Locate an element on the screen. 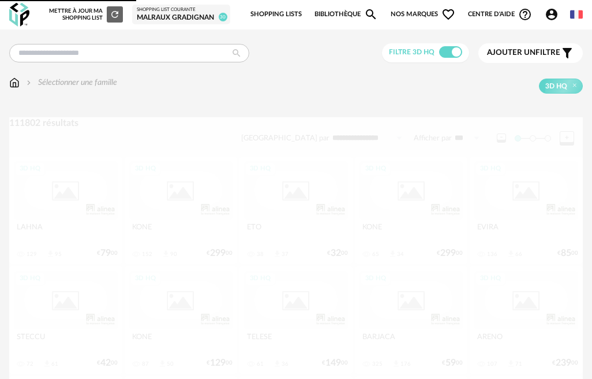  span: 30 is located at coordinates (223, 17).